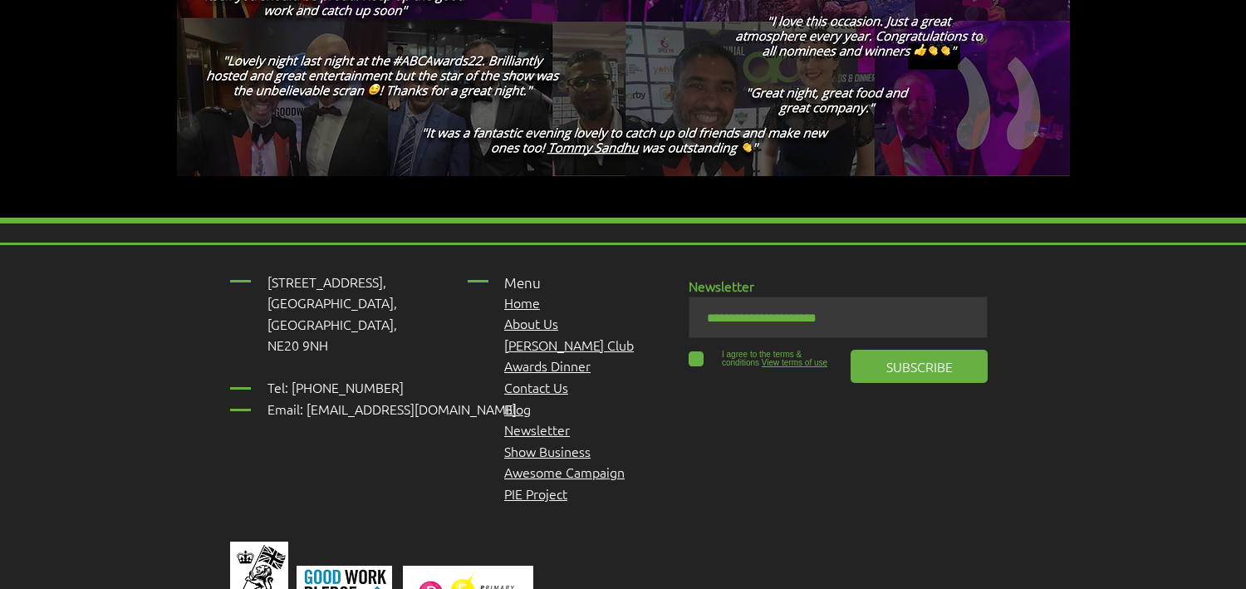  Describe the element at coordinates (297, 345) in the screenshot. I see `span: NE20 9NH` at that location.